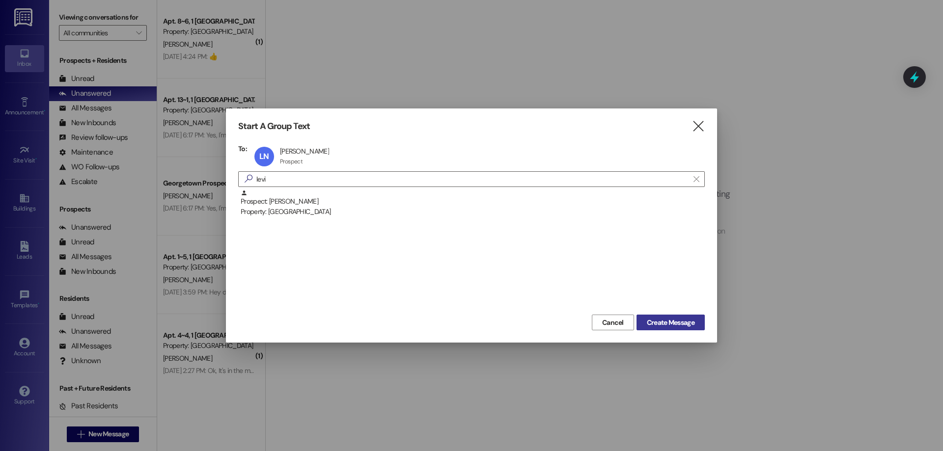 The image size is (943, 451). Describe the element at coordinates (291, 162) in the screenshot. I see `div: Prospect` at that location.